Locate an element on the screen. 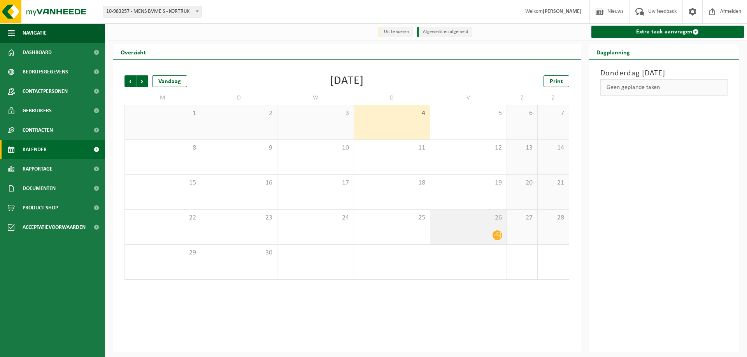 The width and height of the screenshot is (747, 357). span: 10-983257 - MENS BVME S - KORTRIJK is located at coordinates (152, 12).